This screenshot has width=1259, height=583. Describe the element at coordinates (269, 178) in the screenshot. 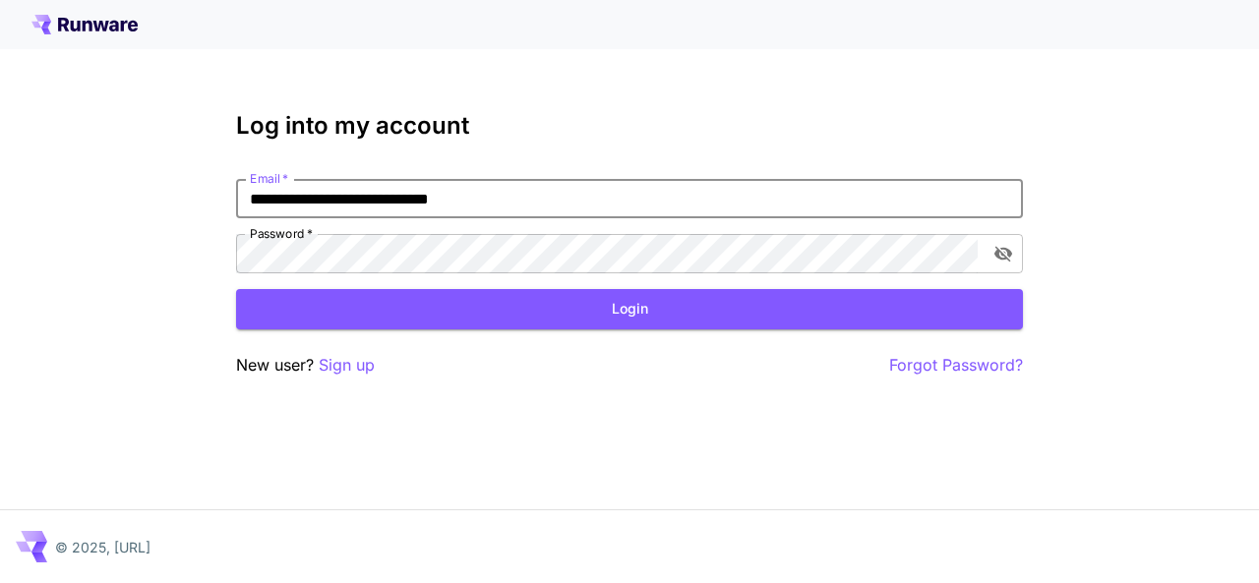

I see `label: Email` at that location.